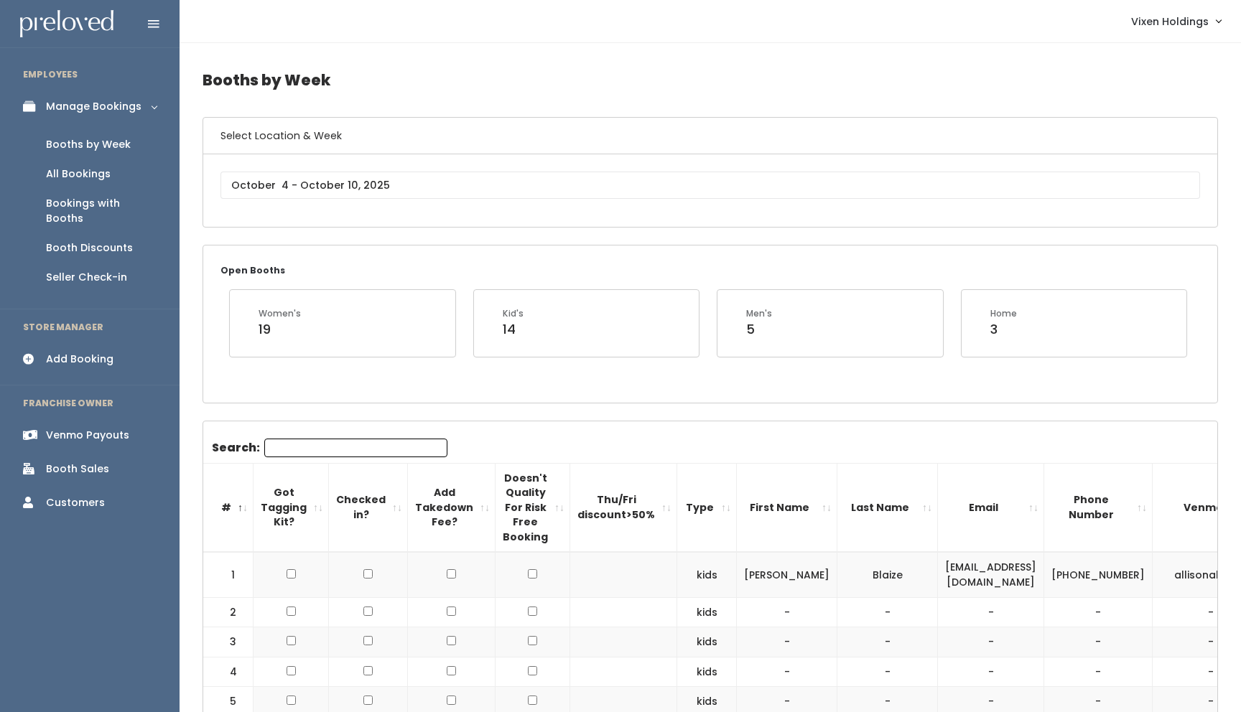 The height and width of the screenshot is (712, 1241). I want to click on th: Last Name: activate to sort column ascending, so click(887, 508).